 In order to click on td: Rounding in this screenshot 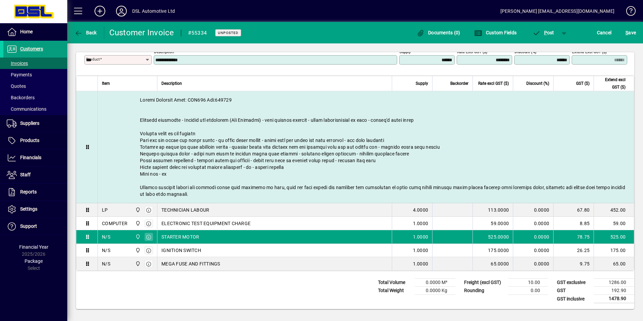, I will do `click(484, 291)`.